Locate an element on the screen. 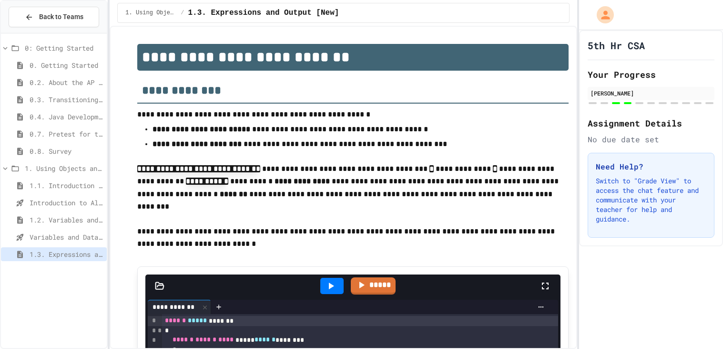  div: No due date set is located at coordinates (651, 139).